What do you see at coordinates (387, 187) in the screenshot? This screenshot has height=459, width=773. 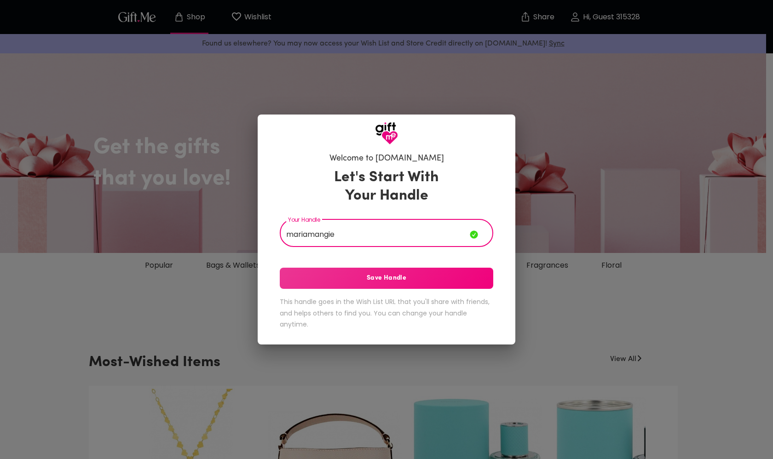 I see `h3: Let's Start With Your Handle` at bounding box center [387, 187].